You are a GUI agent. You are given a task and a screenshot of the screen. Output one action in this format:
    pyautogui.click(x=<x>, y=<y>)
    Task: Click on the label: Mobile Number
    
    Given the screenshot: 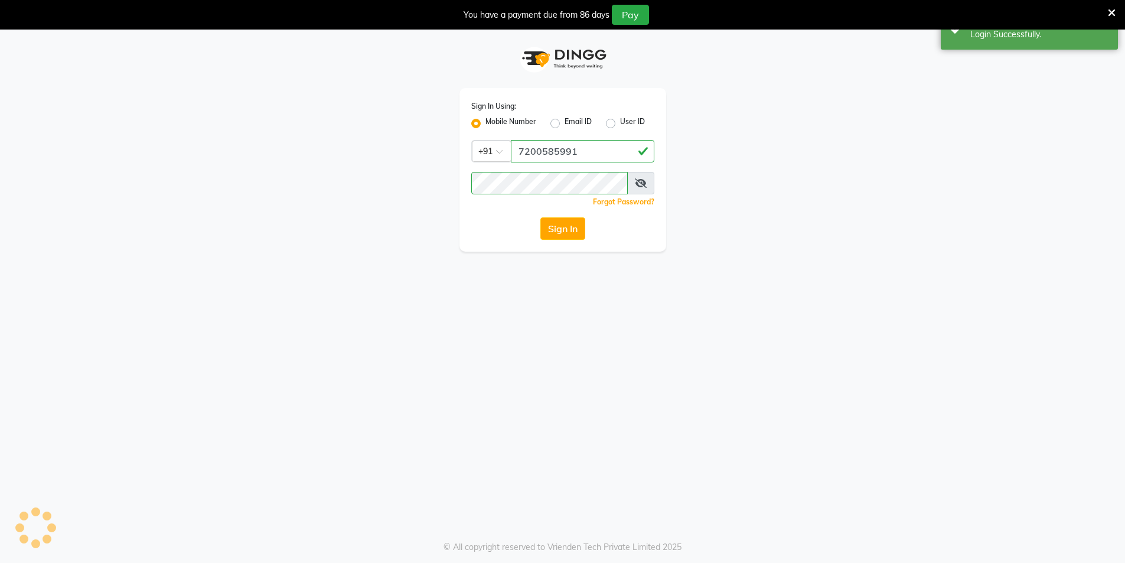 What is the action you would take?
    pyautogui.click(x=511, y=123)
    